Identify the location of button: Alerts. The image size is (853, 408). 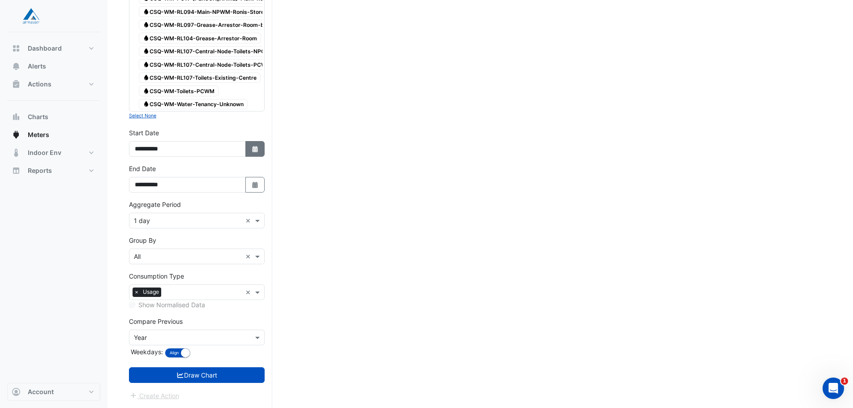
(54, 66).